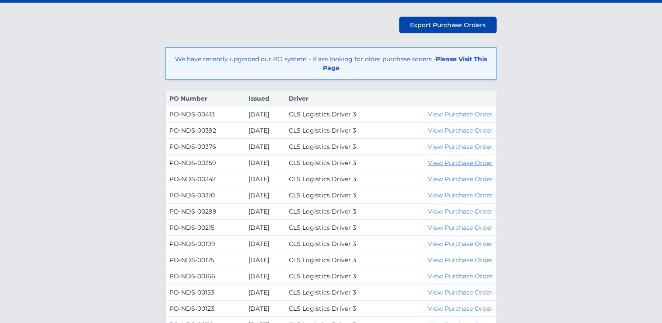 This screenshot has width=662, height=323. I want to click on span: Export Purchase Orders, so click(448, 25).